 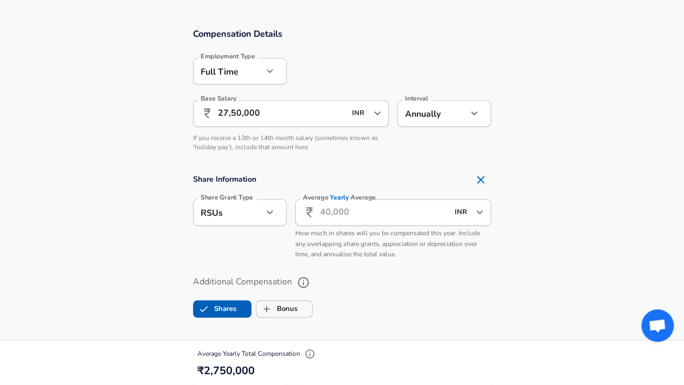 What do you see at coordinates (416, 98) in the screenshot?
I see `label: Interval` at bounding box center [416, 98].